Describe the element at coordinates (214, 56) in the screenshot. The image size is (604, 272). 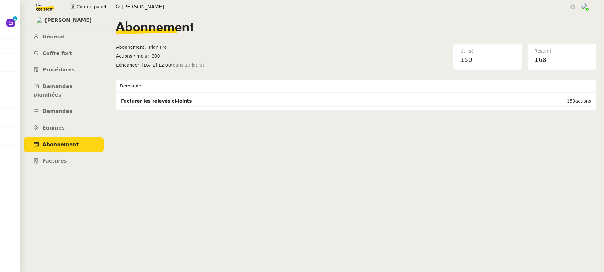
I see `span: 300` at that location.